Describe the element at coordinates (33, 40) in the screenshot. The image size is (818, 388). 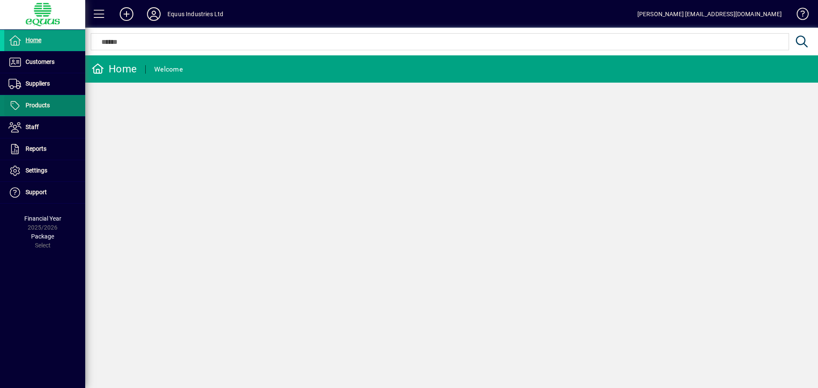
I see `span: Home` at that location.